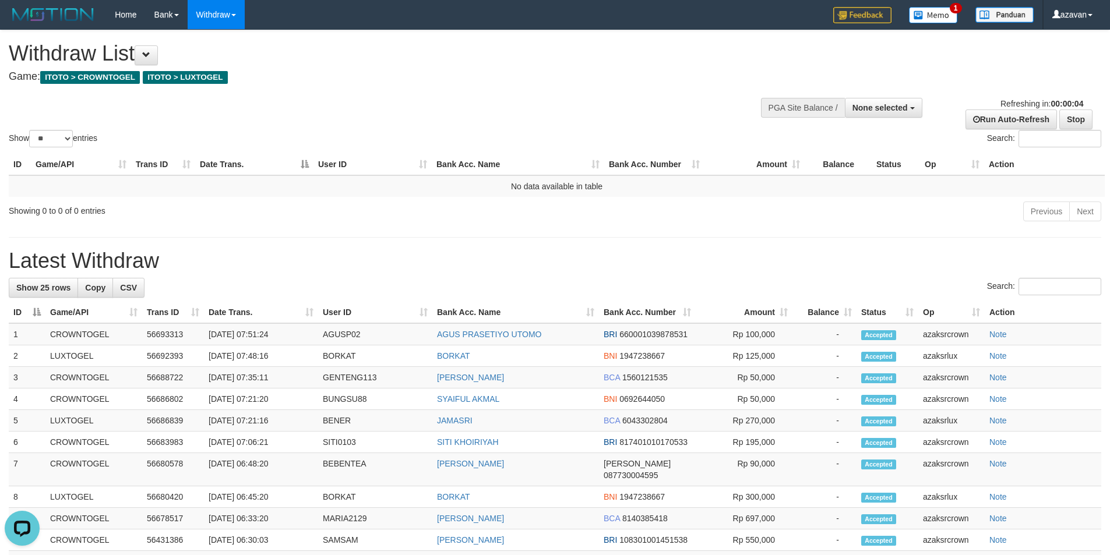  Describe the element at coordinates (1075, 119) in the screenshot. I see `a: Stop` at that location.